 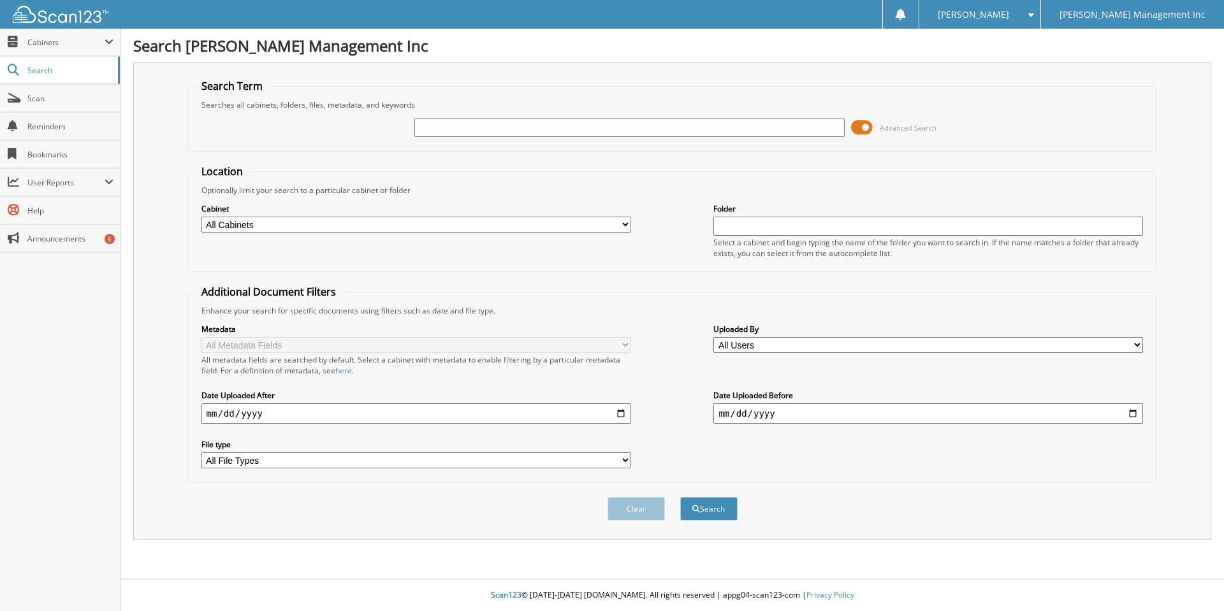 I want to click on div: Searches all cabinets, folders, files, metadata, and keywords, so click(x=672, y=105).